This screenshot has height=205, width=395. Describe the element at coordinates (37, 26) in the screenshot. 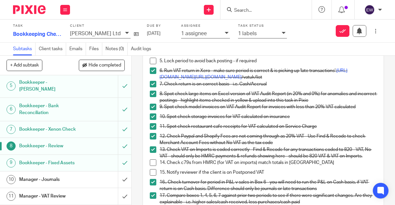

I see `label: Task` at that location.